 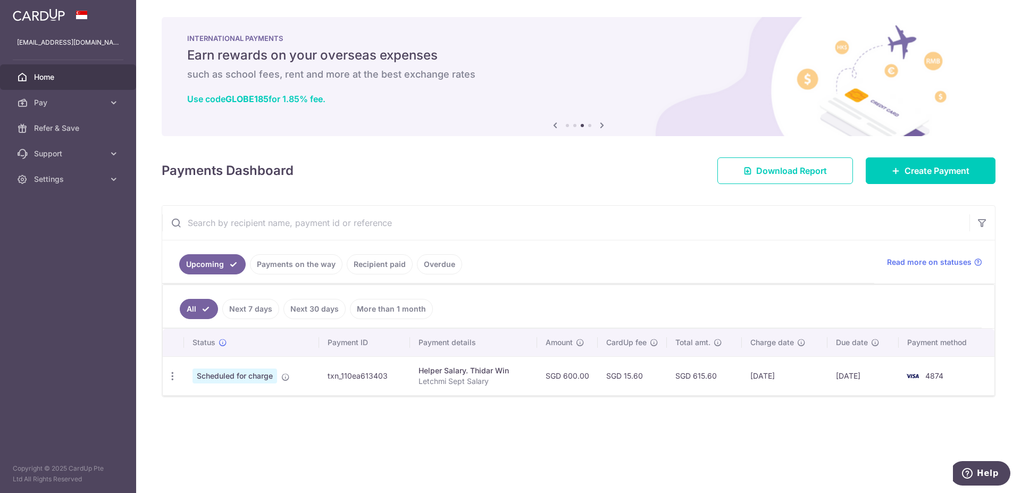 What do you see at coordinates (632, 375) in the screenshot?
I see `td: SGD 15.60` at bounding box center [632, 375].